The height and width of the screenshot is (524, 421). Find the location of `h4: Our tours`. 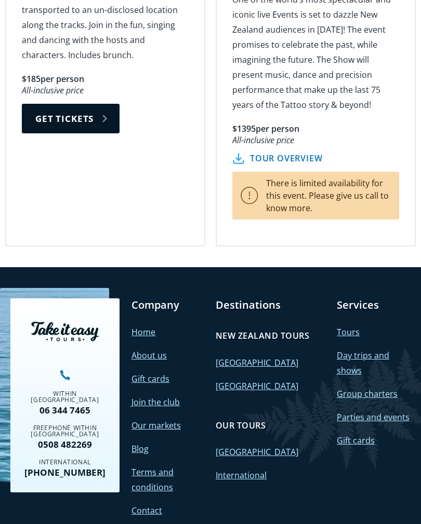

h4: Our tours is located at coordinates (240, 426).